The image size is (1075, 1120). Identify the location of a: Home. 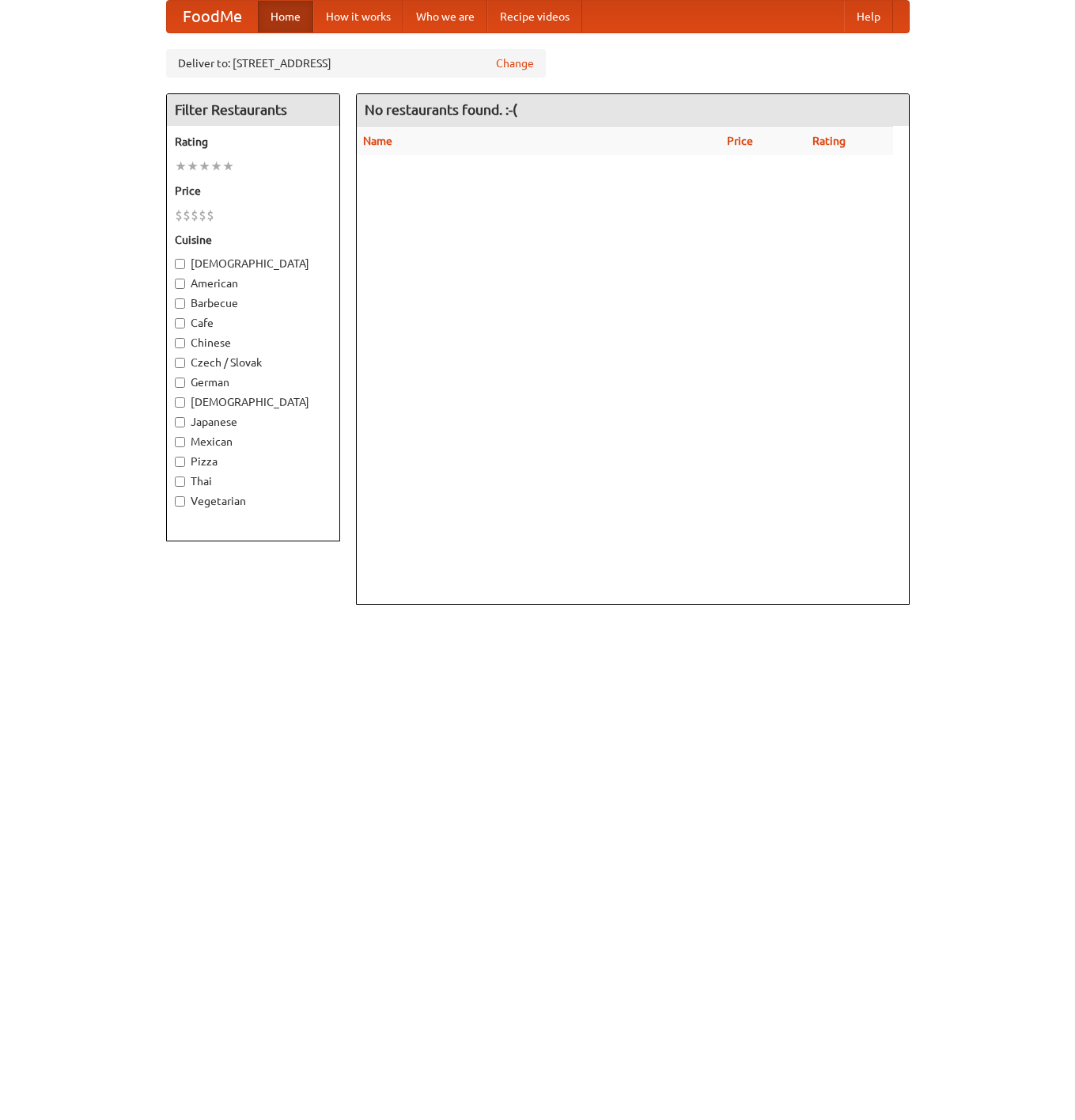
(285, 17).